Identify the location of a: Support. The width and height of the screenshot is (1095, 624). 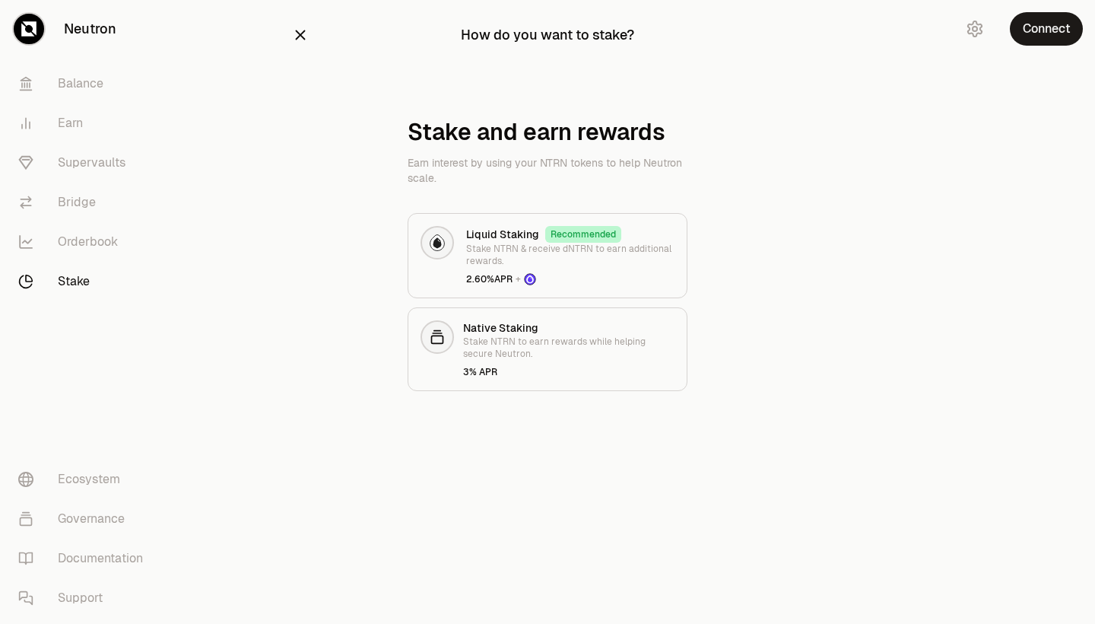
(85, 598).